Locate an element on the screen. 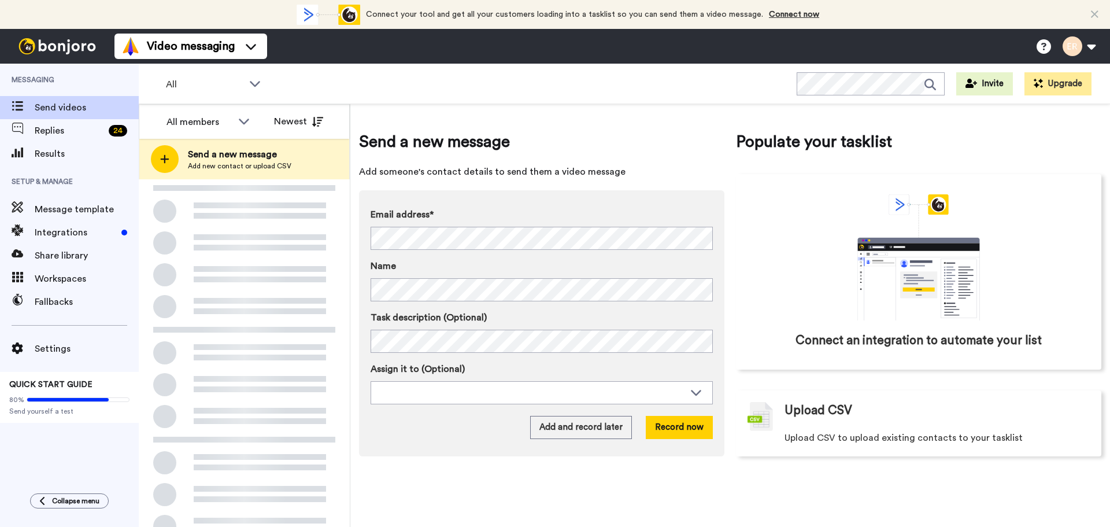  span: Add new contact or upload CSV is located at coordinates (239, 166).